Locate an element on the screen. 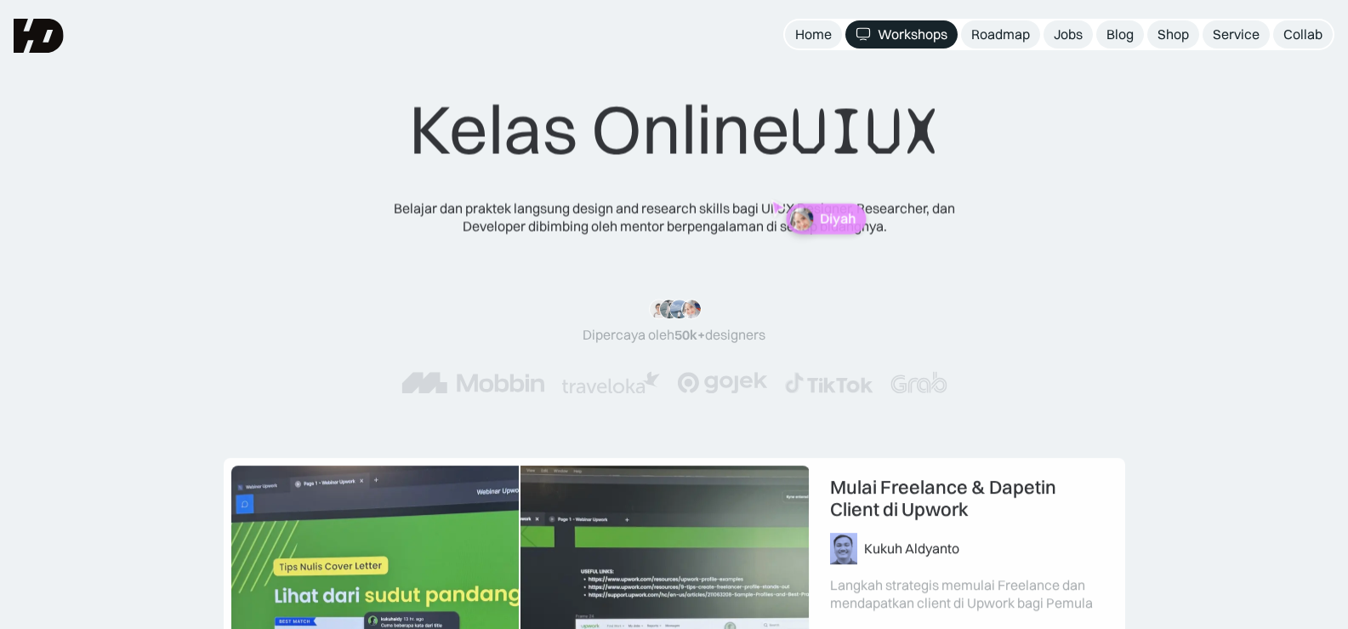 The width and height of the screenshot is (1348, 629). a: Service is located at coordinates (1236, 34).